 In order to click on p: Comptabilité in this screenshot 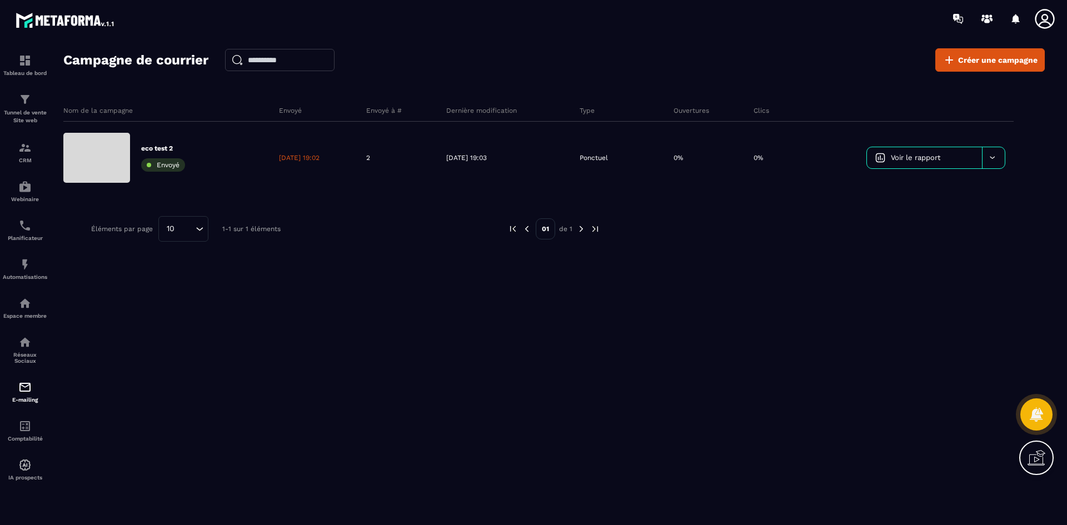, I will do `click(25, 438)`.